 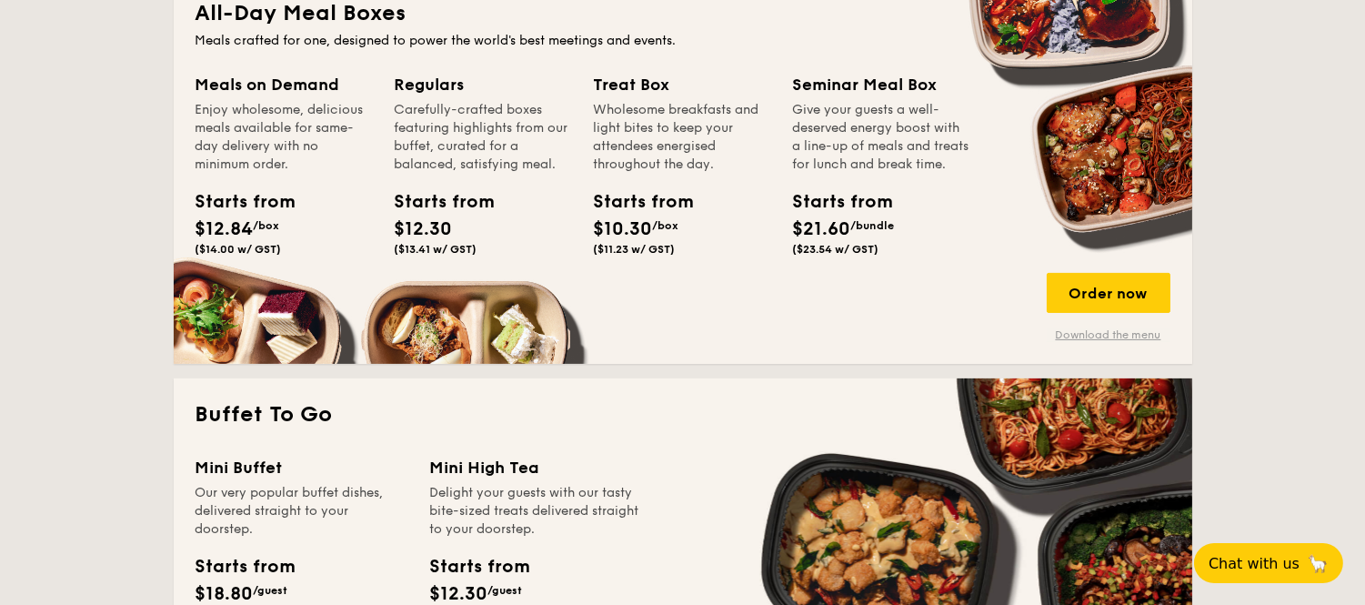 I want to click on span: ($11.23 w/ GST), so click(x=635, y=249).